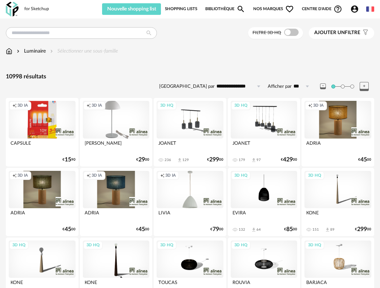  Describe the element at coordinates (322, 9) in the screenshot. I see `span: Centre d'aideHelp Circle Outline icon` at that location.